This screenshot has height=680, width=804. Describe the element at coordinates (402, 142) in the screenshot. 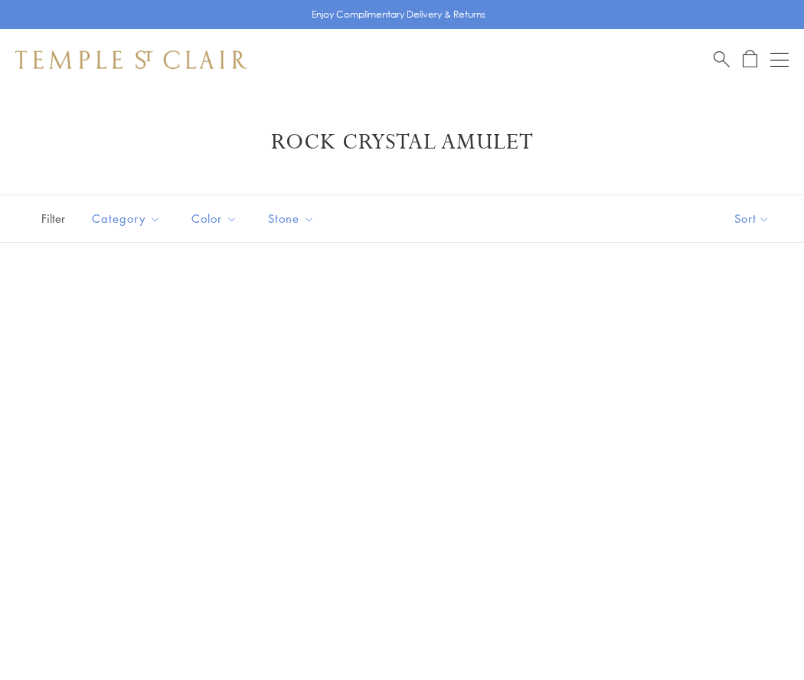

I see `h1: Rock Crystal Amulet` at that location.